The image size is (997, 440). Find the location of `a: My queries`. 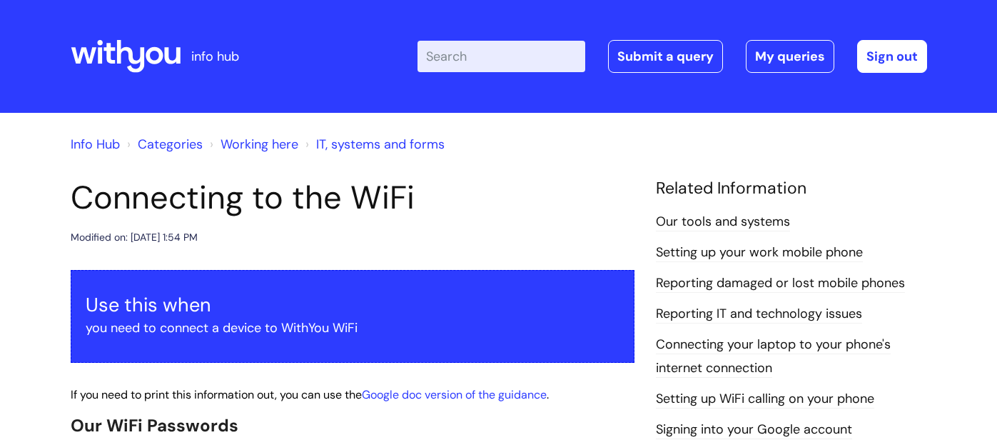

a: My queries is located at coordinates (790, 56).